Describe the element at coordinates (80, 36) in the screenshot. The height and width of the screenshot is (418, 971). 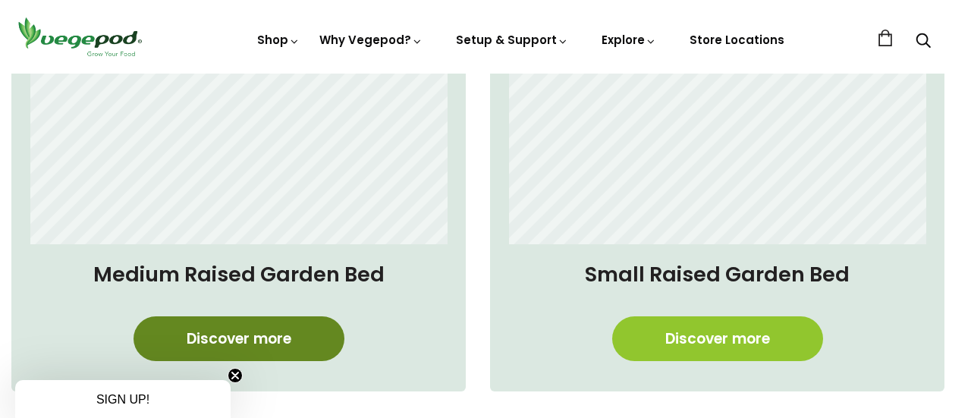
I see `img: Vegepod` at that location.